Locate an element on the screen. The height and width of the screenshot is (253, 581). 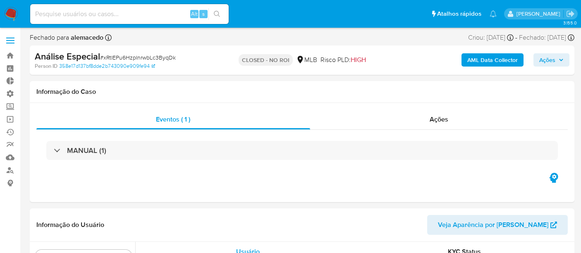
h3: MANUAL (1) is located at coordinates (86, 150).